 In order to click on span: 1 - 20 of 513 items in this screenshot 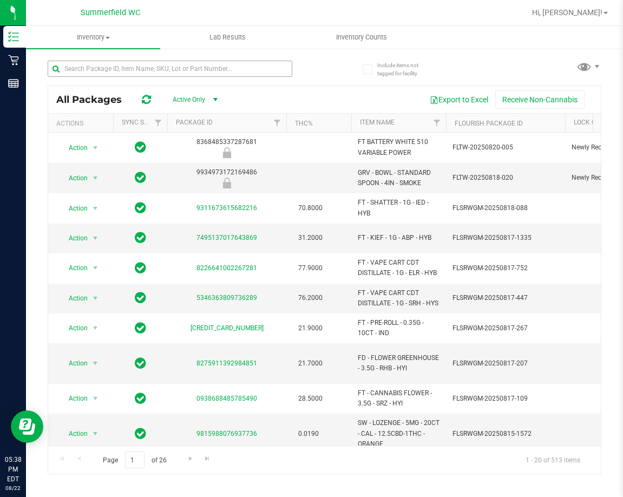, I will do `click(552, 459)`.